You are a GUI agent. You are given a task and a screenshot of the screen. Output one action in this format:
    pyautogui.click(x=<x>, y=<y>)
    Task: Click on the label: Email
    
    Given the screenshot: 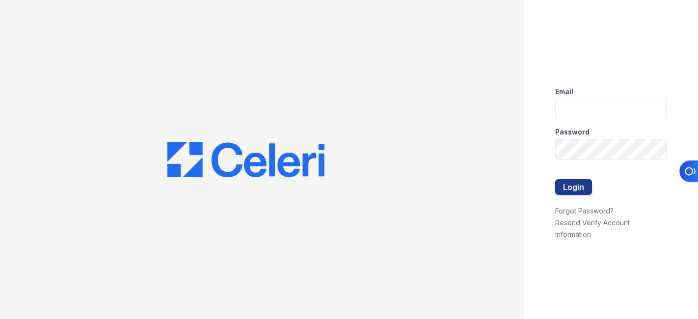 What is the action you would take?
    pyautogui.click(x=564, y=92)
    